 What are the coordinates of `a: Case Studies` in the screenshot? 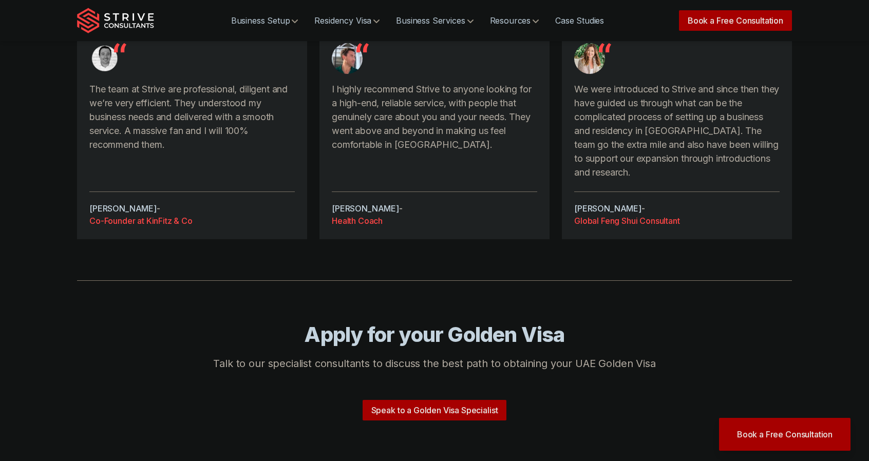 It's located at (579, 21).